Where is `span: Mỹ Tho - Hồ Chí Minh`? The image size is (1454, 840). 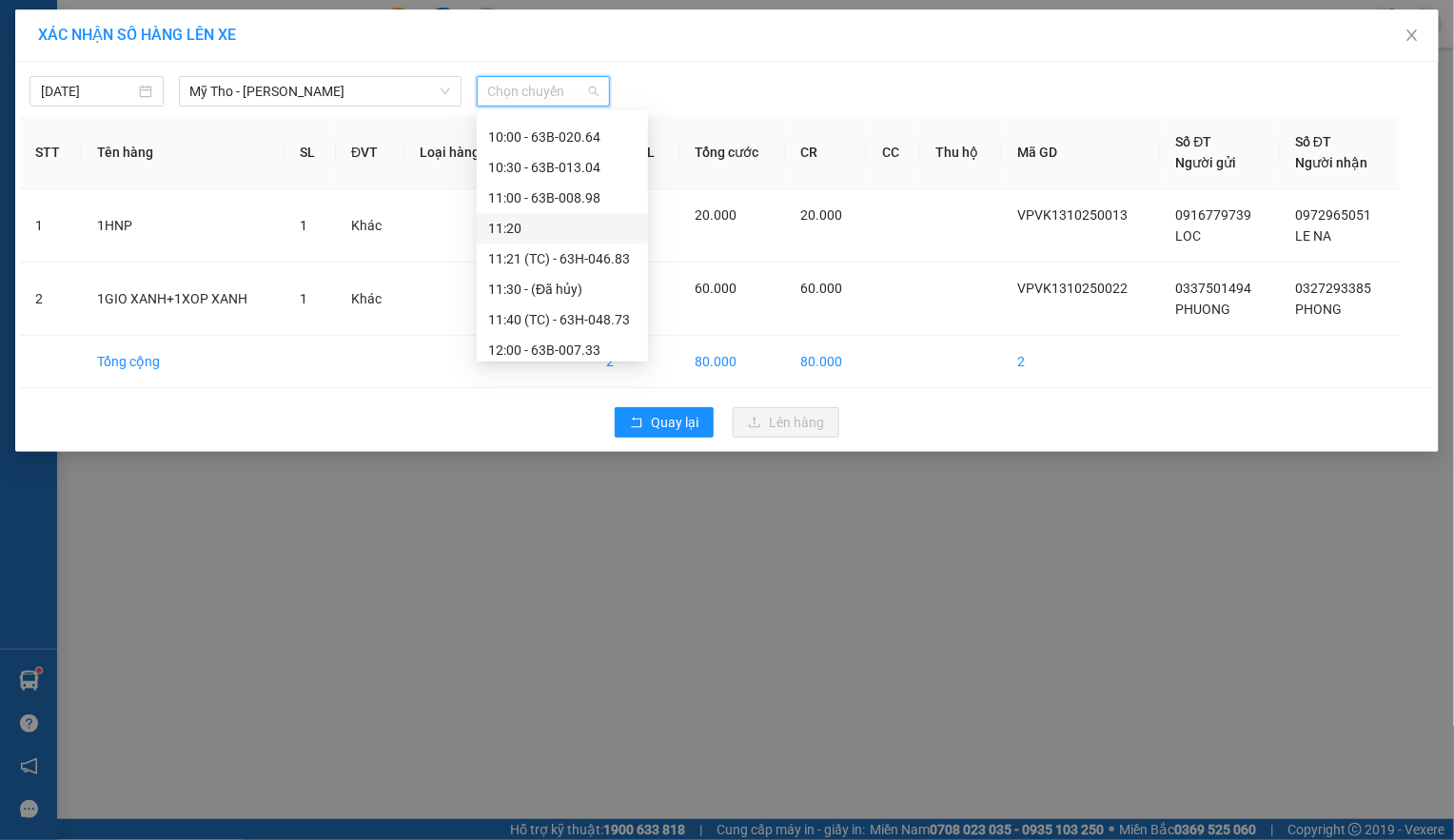 span: Mỹ Tho - Hồ Chí Minh is located at coordinates (320, 91).